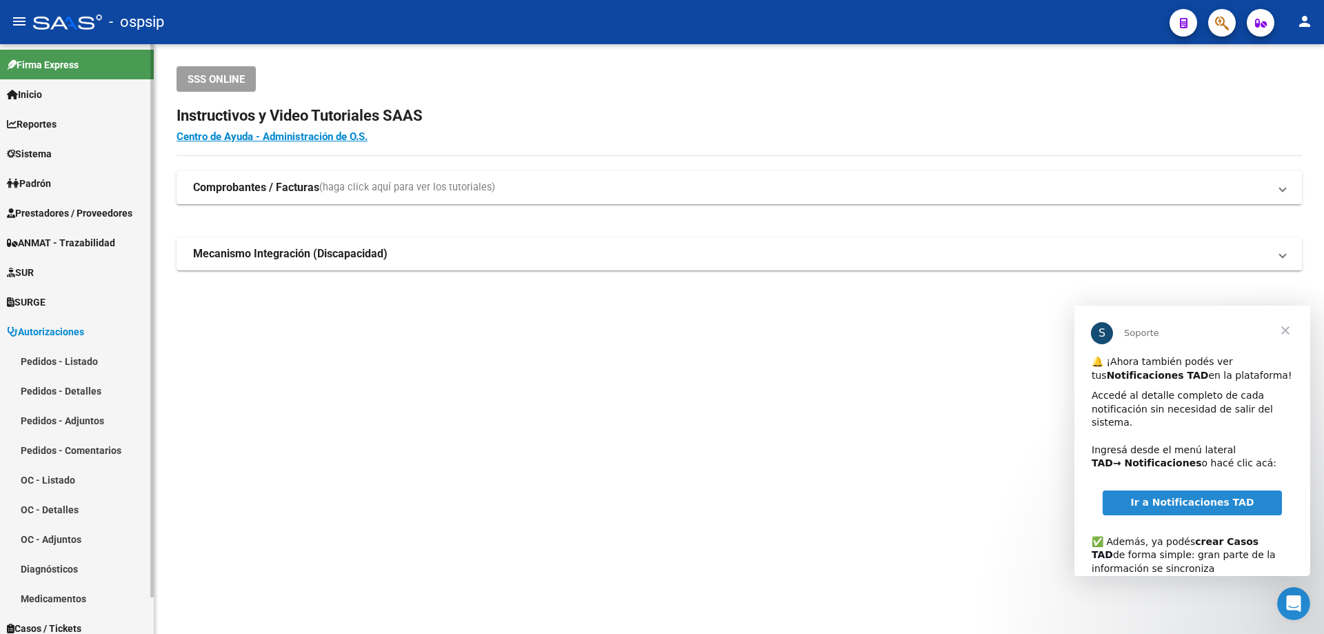 This screenshot has width=1324, height=634. I want to click on a: Centro de Ayuda - Administración de O.S., so click(272, 137).